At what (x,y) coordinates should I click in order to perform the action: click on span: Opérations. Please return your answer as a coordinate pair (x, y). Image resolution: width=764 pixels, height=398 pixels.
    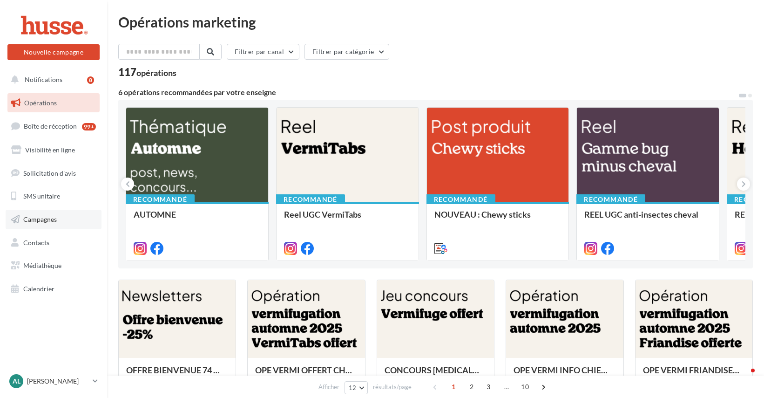
    Looking at the image, I should click on (41, 102).